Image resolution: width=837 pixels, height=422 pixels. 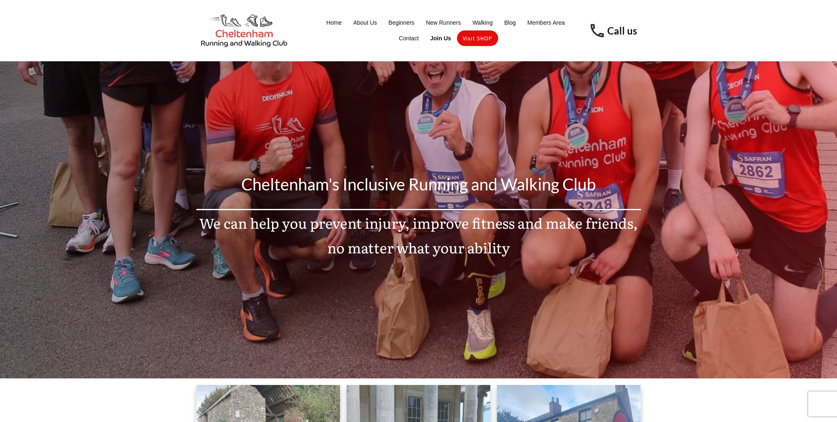 What do you see at coordinates (482, 23) in the screenshot?
I see `span: Walking` at bounding box center [482, 23].